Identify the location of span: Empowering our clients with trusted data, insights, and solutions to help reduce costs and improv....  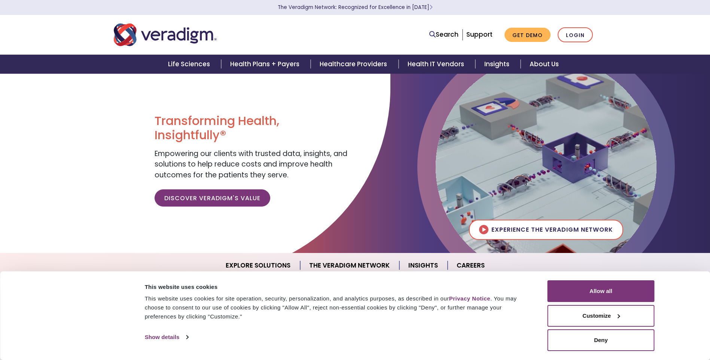
(251, 164).